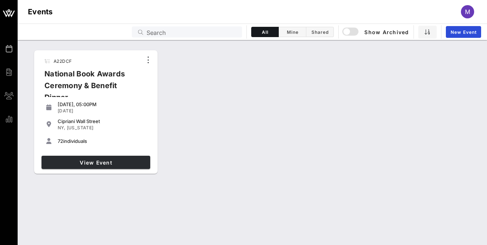 This screenshot has width=487, height=245. Describe the element at coordinates (376, 32) in the screenshot. I see `button: Show Archived` at that location.